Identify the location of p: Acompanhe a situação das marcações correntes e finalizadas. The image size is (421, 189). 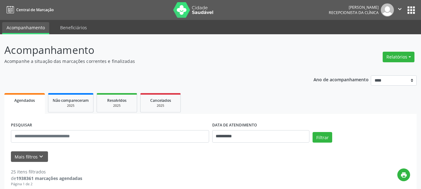
(149, 61).